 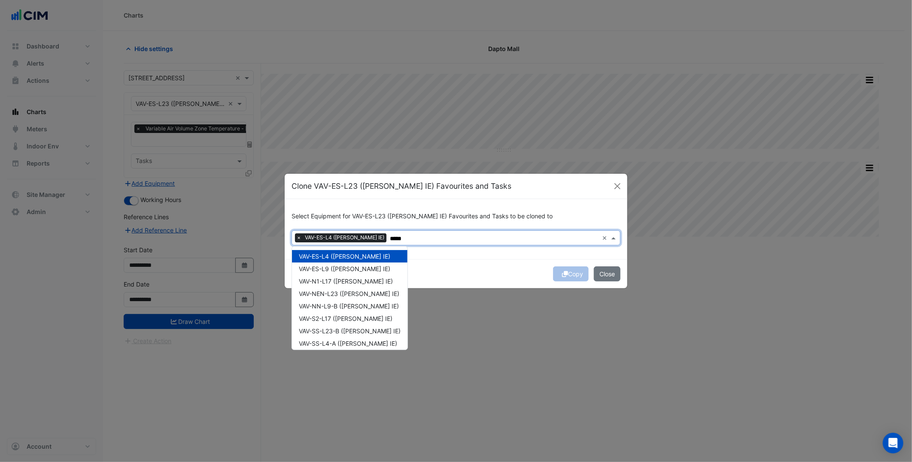 I want to click on div: Options List, so click(x=349, y=298).